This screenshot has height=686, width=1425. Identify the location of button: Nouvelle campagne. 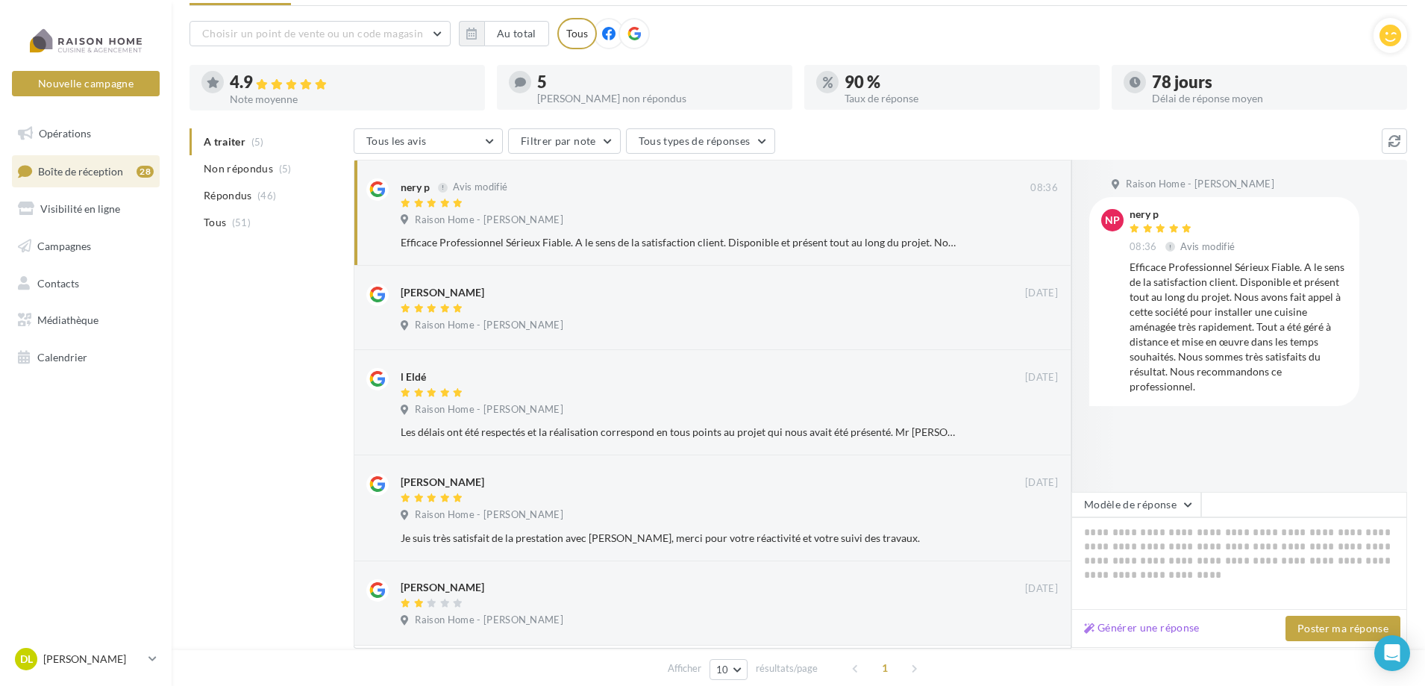
(86, 84).